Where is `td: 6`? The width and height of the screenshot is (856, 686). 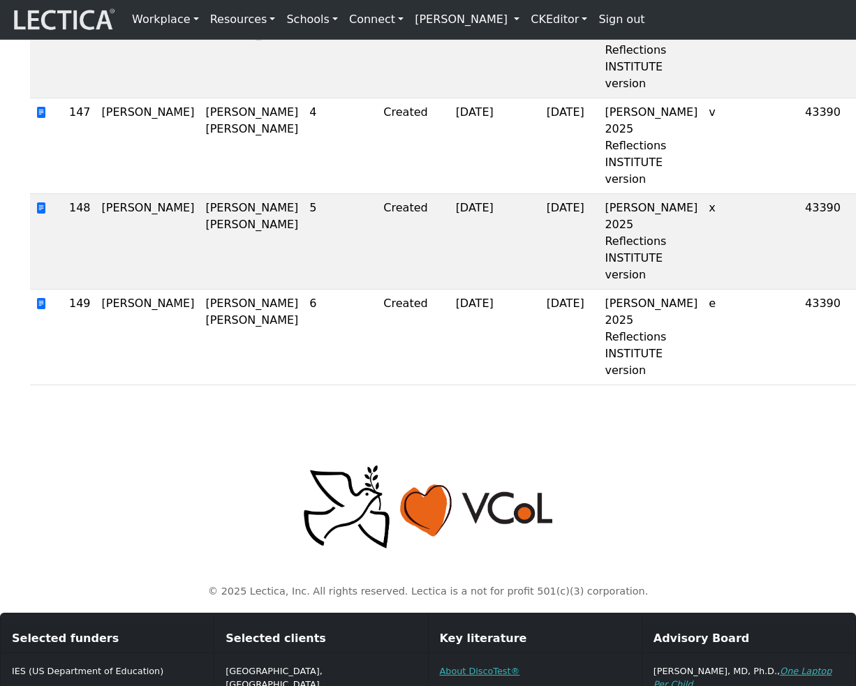 td: 6 is located at coordinates (341, 337).